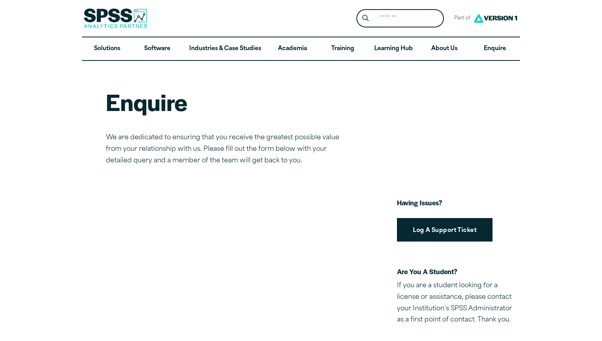 This screenshot has width=602, height=341. What do you see at coordinates (157, 49) in the screenshot?
I see `a: Software` at bounding box center [157, 49].